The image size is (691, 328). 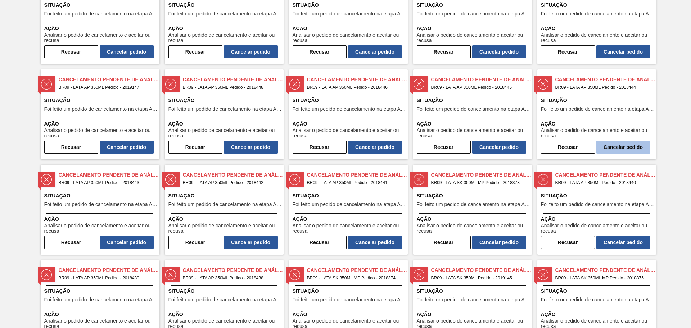 What do you see at coordinates (595, 51) in the screenshot?
I see `div: Completar tarefa: 29942848` at bounding box center [595, 51].